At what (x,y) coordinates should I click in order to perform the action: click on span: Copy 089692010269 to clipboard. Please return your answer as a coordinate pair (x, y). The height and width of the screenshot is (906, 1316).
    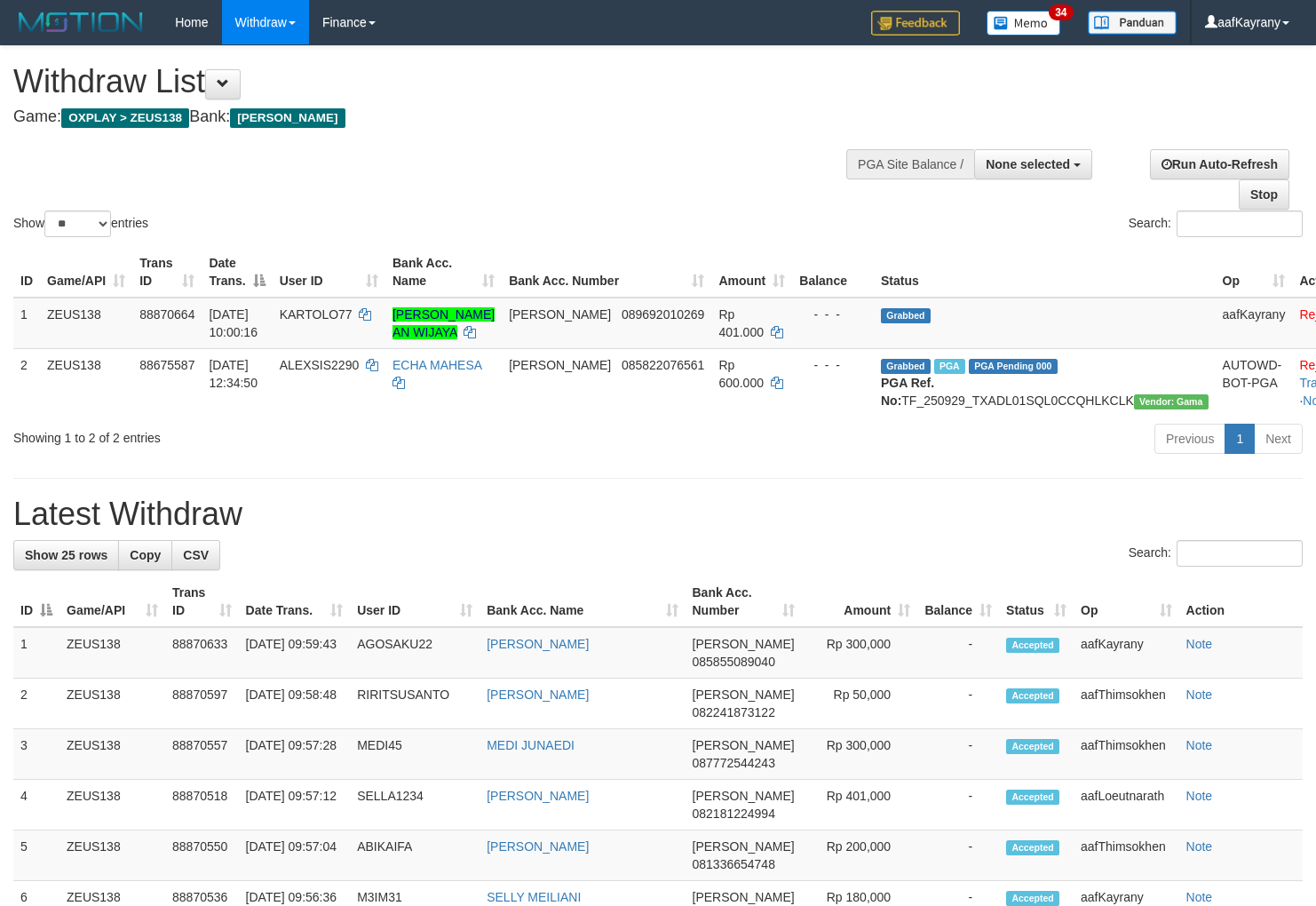
    Looking at the image, I should click on (663, 315).